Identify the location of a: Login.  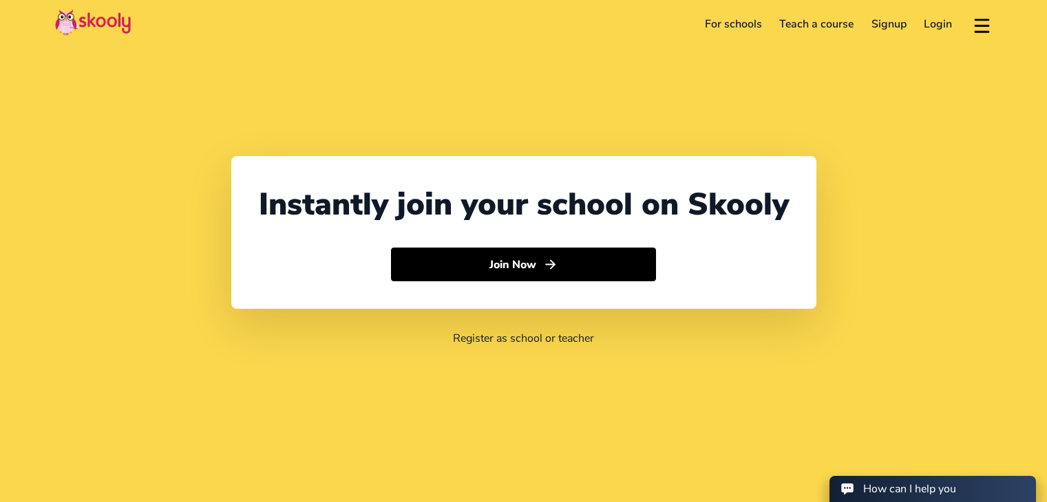
(938, 24).